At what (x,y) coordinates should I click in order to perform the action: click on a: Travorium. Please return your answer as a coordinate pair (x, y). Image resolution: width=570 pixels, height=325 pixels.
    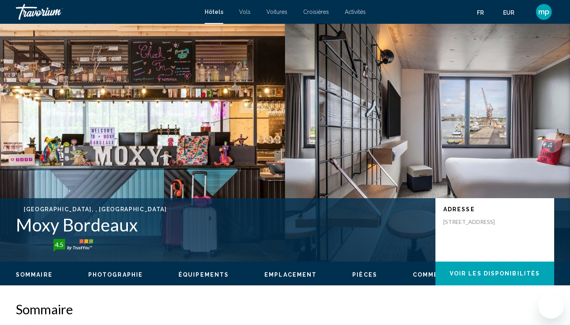
    Looking at the image, I should click on (106, 12).